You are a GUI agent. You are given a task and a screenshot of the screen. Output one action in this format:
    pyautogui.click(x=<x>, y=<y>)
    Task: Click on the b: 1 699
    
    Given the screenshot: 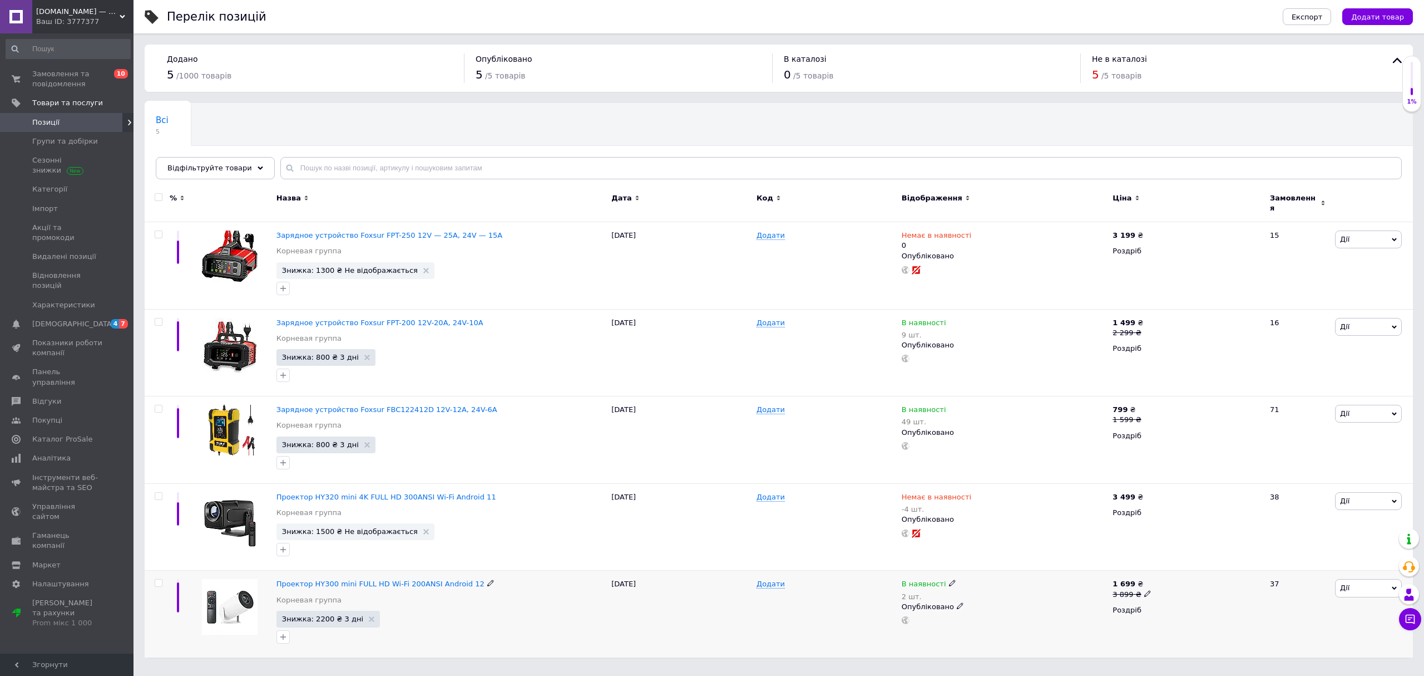 What is the action you would take?
    pyautogui.click(x=1124, y=583)
    